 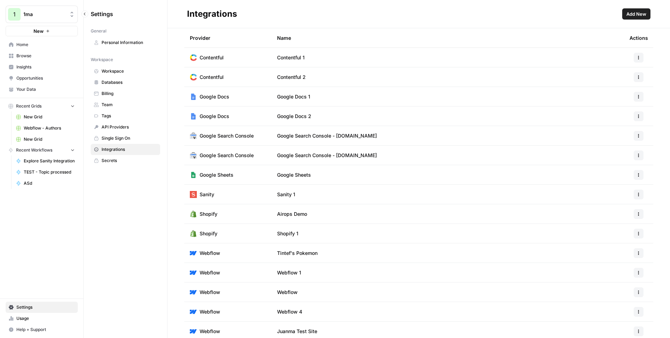 What do you see at coordinates (14, 14) in the screenshot?
I see `span: 1` at bounding box center [14, 14].